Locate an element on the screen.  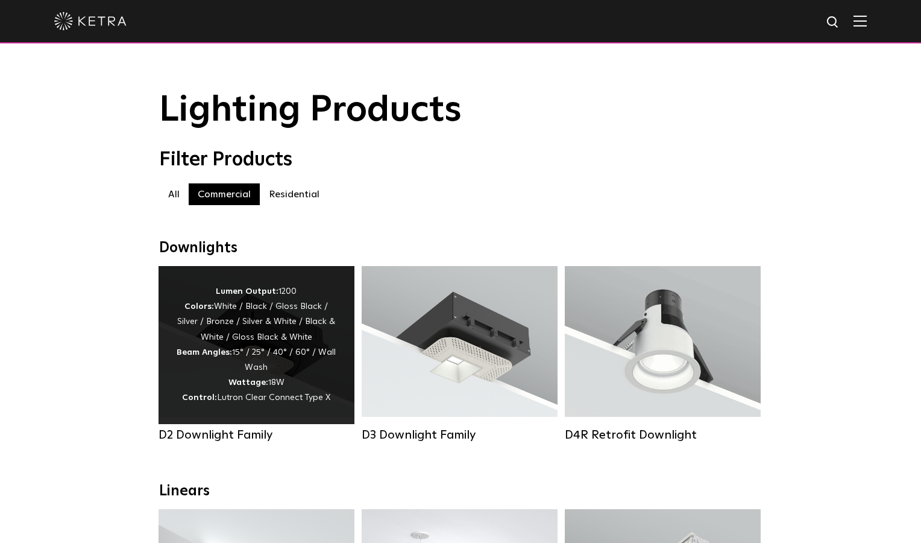
div: Downlights is located at coordinates (461, 248).